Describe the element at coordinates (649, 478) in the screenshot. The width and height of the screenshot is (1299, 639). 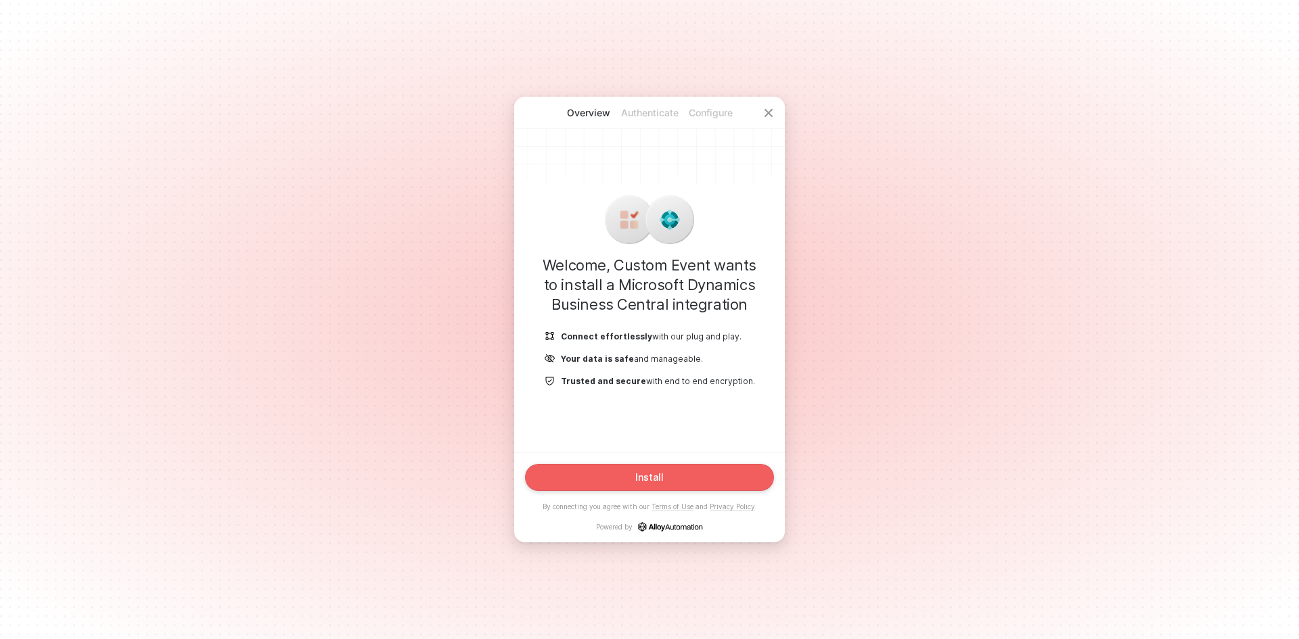
I see `button: Install` at that location.